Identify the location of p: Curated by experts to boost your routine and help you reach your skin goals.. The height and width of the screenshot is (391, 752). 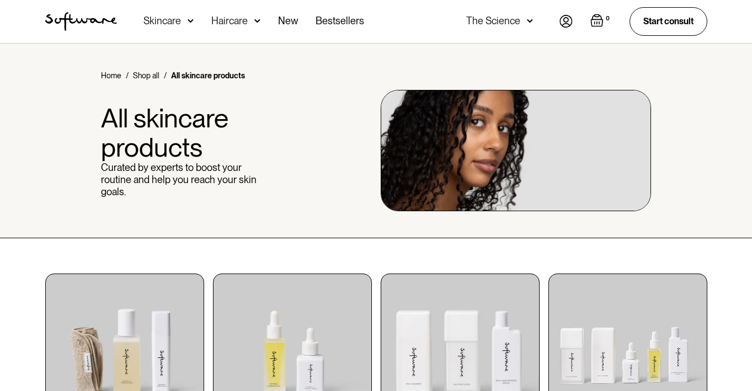
(181, 179).